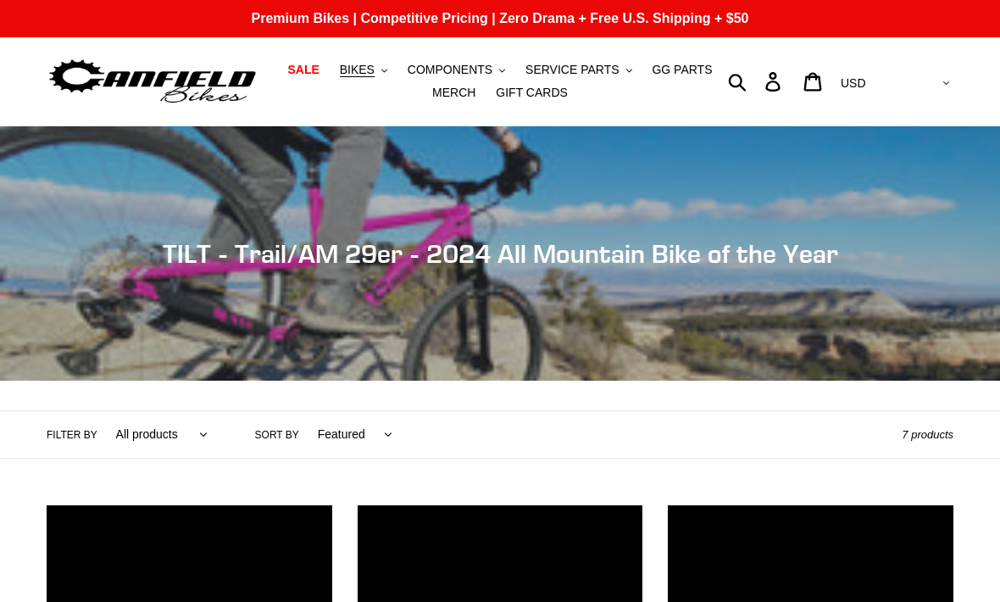 This screenshot has height=602, width=1000. I want to click on span: BIKES, so click(357, 69).